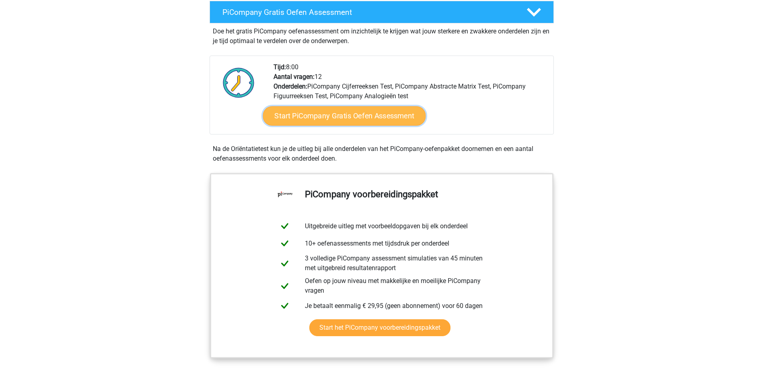 This screenshot has height=372, width=763. What do you see at coordinates (238, 82) in the screenshot?
I see `img: Klok` at bounding box center [238, 82].